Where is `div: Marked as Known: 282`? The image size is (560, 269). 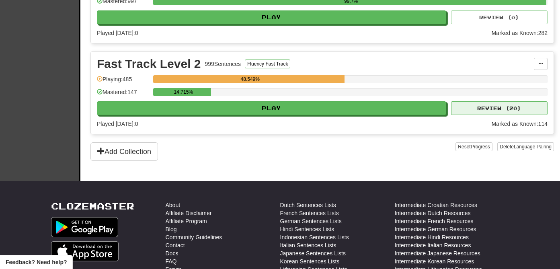
div: Marked as Known: 282 is located at coordinates (520, 33).